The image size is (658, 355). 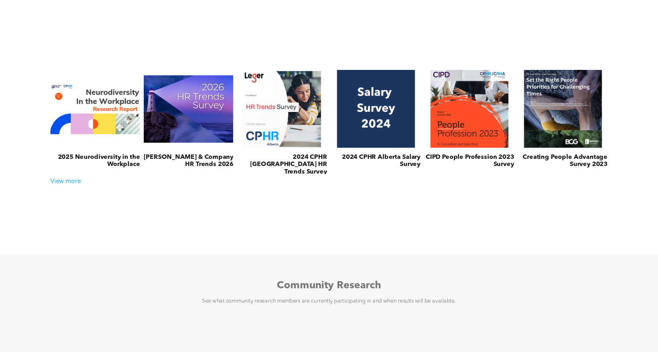 What do you see at coordinates (469, 161) in the screenshot?
I see `h3: CIPD People Profession 2023 Survey` at bounding box center [469, 161].